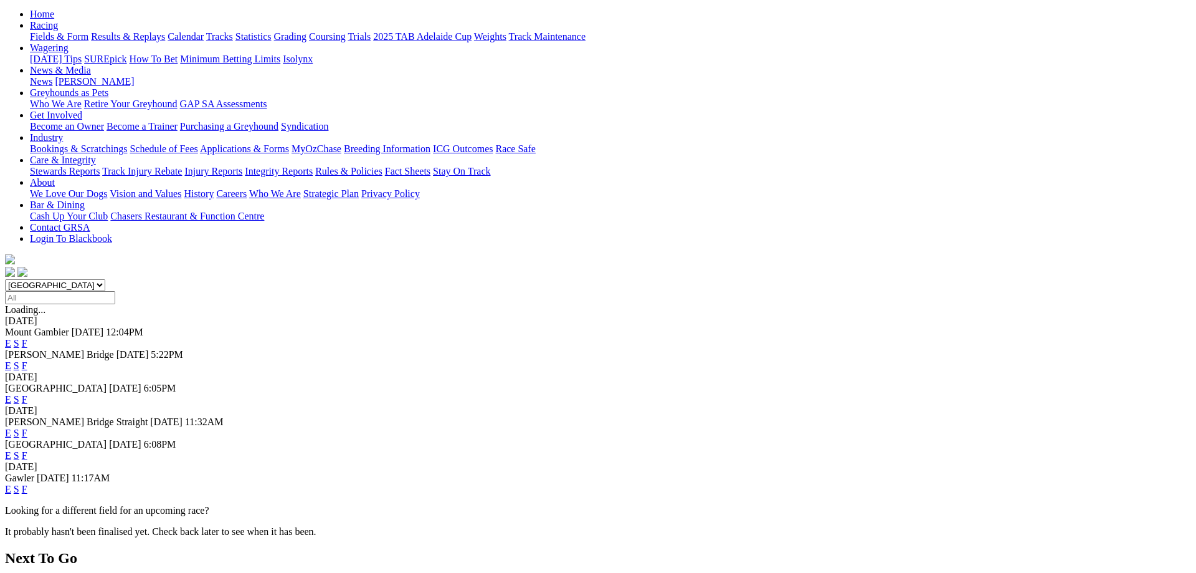  What do you see at coordinates (278, 171) in the screenshot?
I see `a: Integrity Reports` at bounding box center [278, 171].